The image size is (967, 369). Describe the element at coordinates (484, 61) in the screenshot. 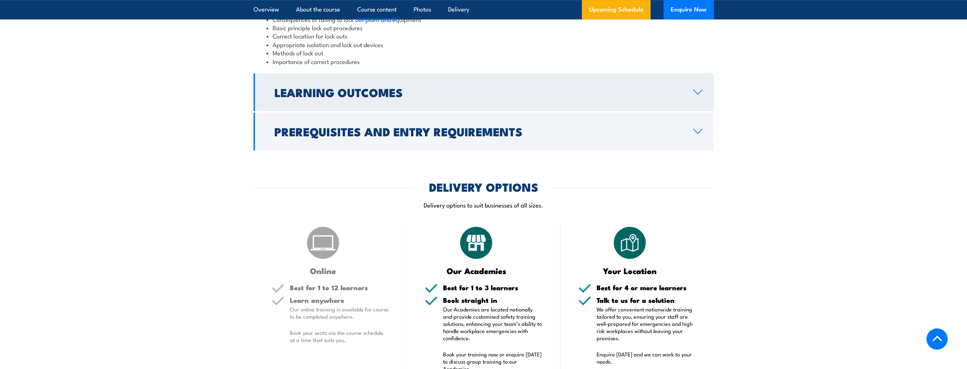

I see `li: Importance of correct procedures` at that location.